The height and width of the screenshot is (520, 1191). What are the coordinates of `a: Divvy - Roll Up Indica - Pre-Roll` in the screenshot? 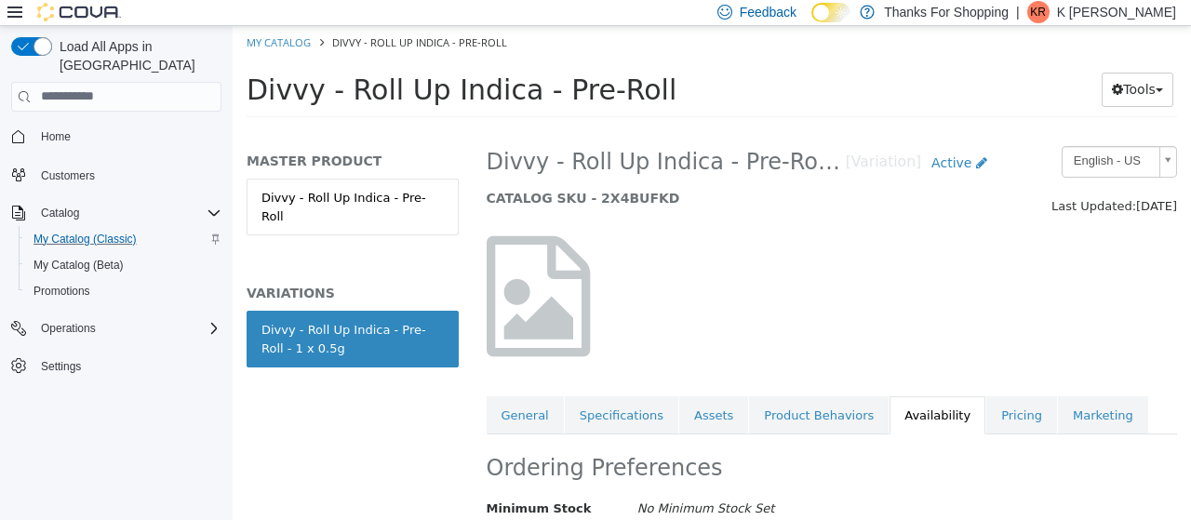 It's located at (120, 180).